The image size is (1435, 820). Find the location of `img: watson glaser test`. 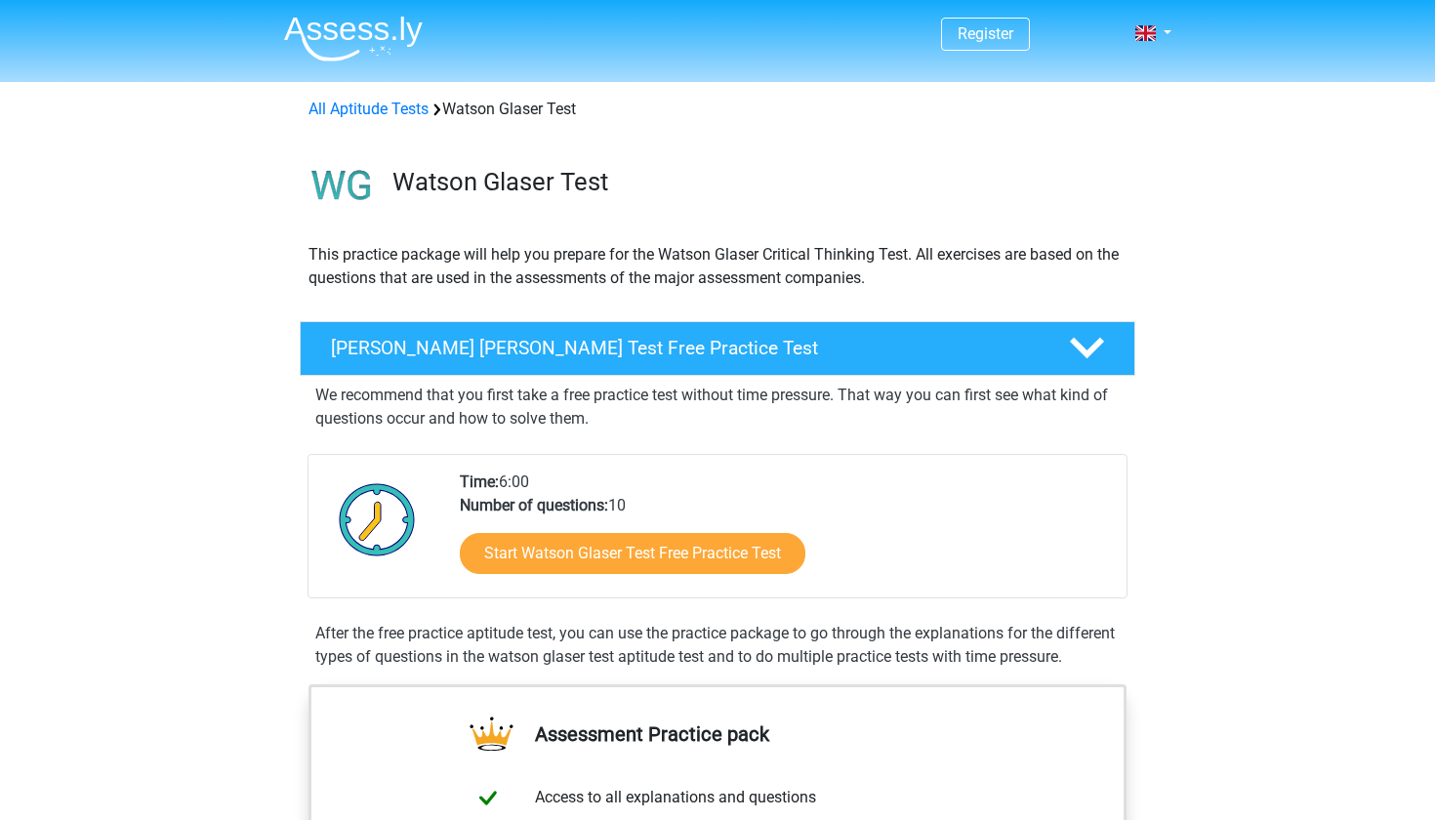

img: watson glaser test is located at coordinates (342, 185).